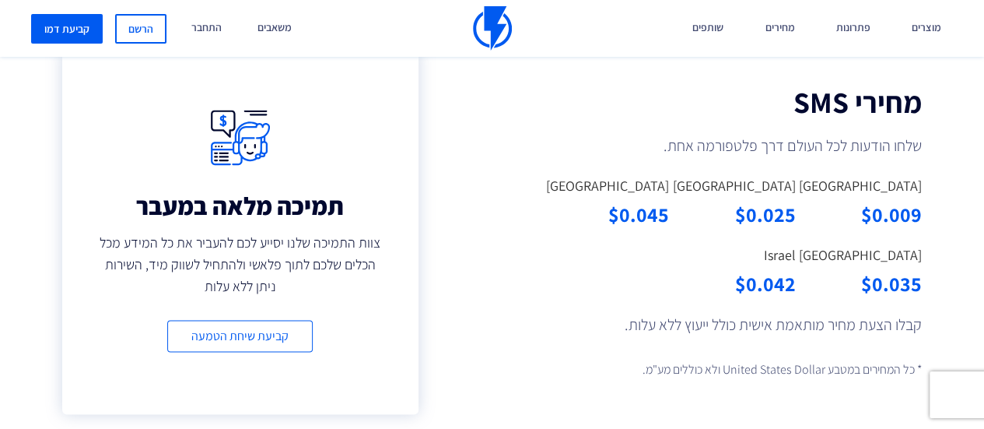  Describe the element at coordinates (744, 282) in the screenshot. I see `div: $0.042` at that location.